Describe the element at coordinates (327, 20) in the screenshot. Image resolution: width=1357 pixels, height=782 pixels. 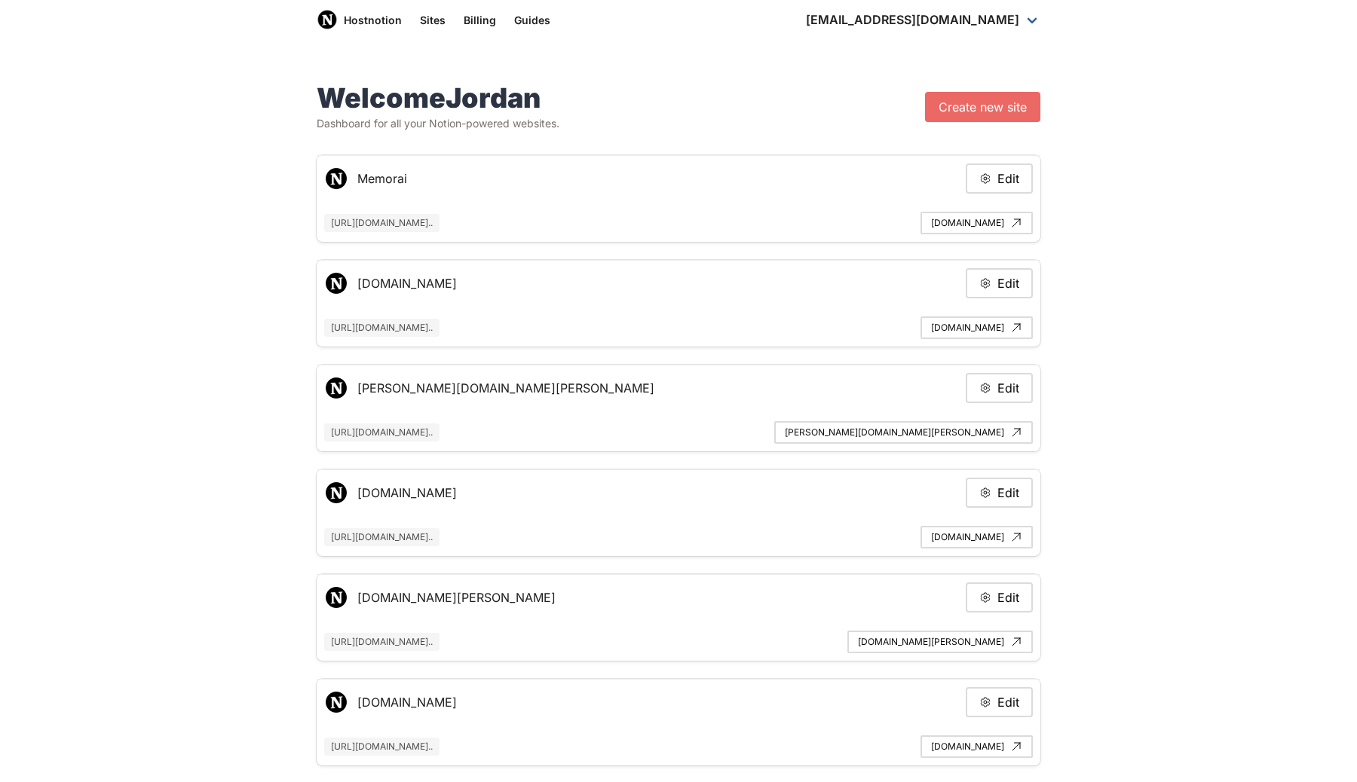
I see `img: Host Notion logo` at that location.